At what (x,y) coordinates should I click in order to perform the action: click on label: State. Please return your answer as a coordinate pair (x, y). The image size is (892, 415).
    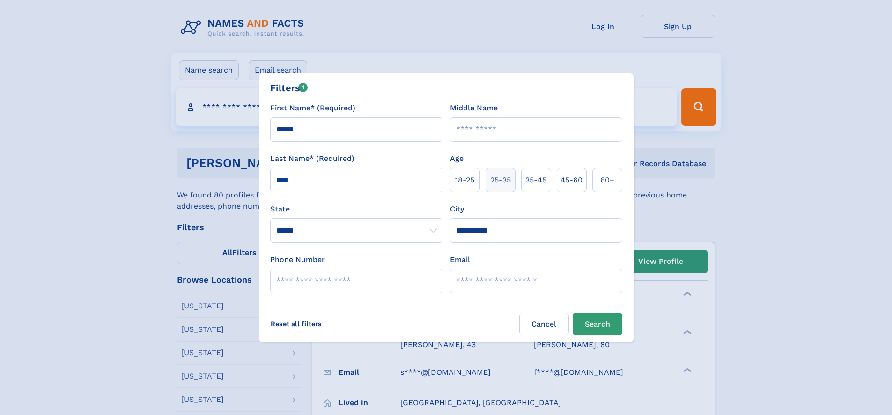
    Looking at the image, I should click on (356, 209).